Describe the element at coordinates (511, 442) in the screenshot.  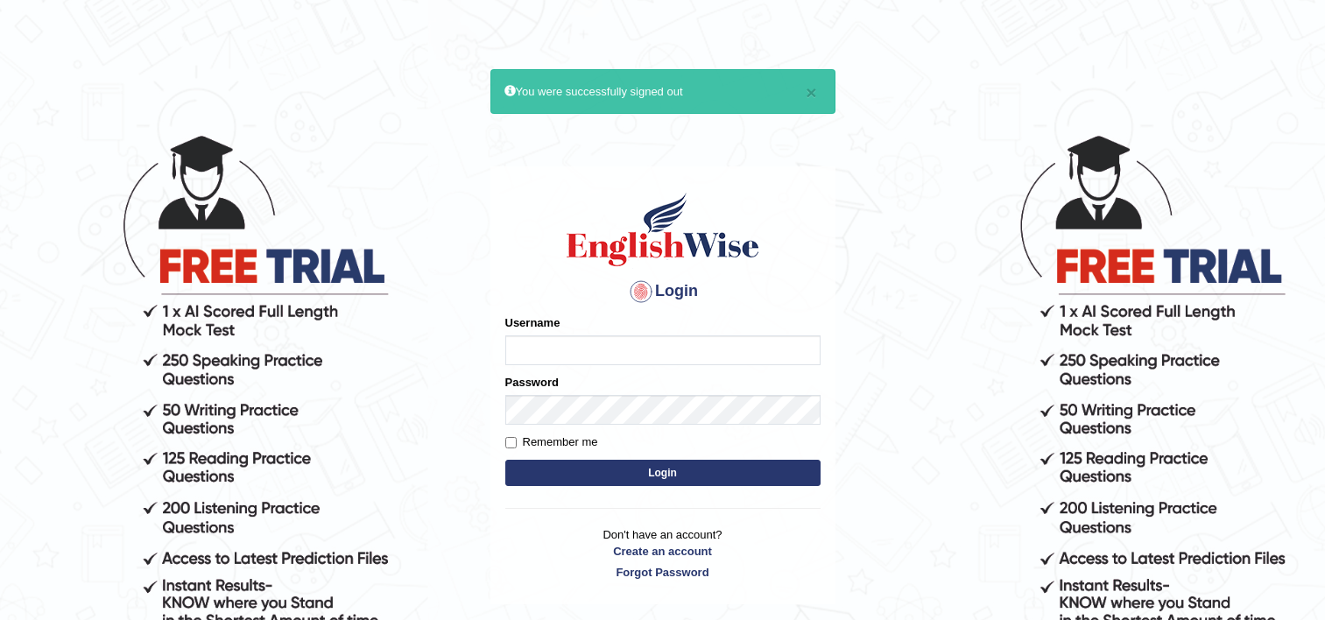
I see `input: Remember me` at that location.